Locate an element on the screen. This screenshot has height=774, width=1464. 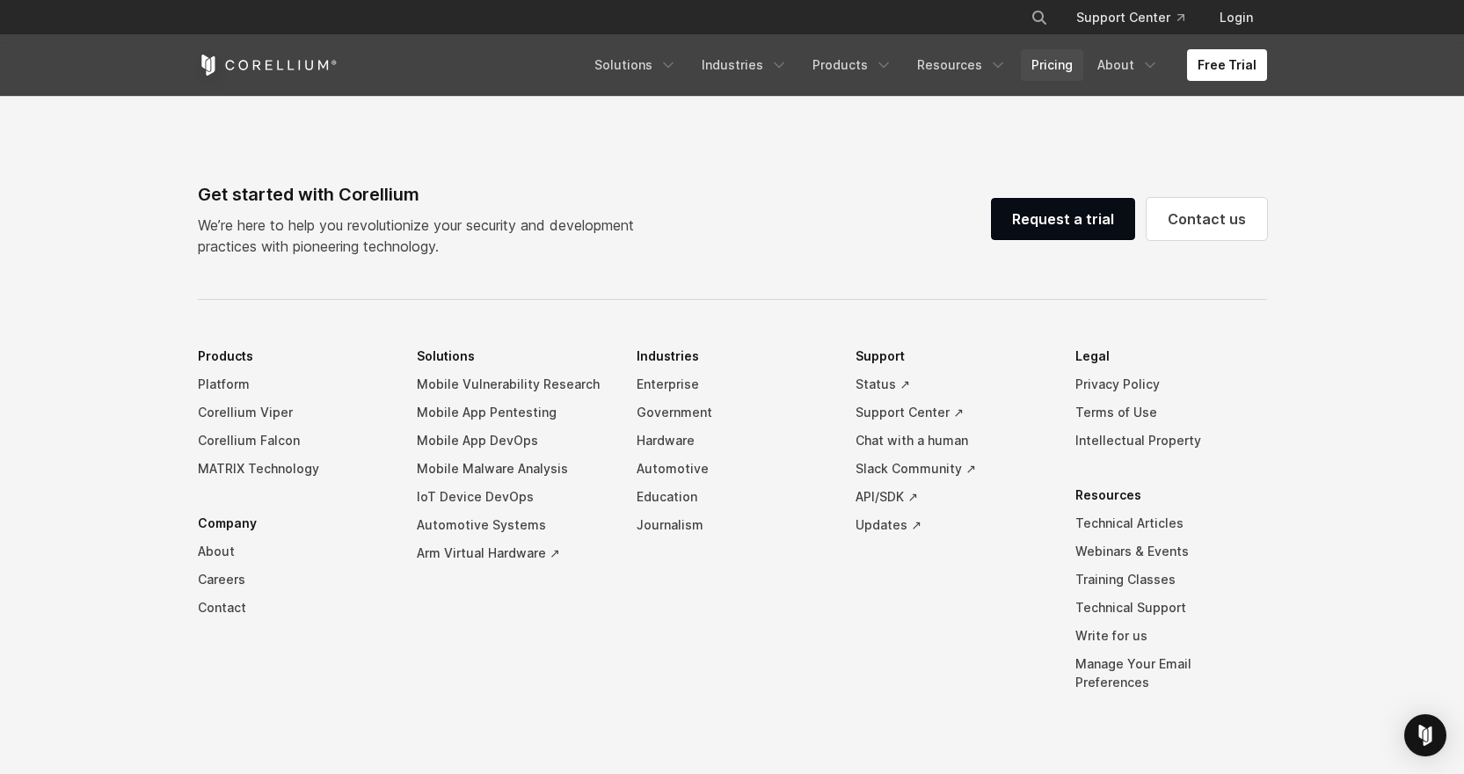
a: Automotive Systems is located at coordinates (513, 525).